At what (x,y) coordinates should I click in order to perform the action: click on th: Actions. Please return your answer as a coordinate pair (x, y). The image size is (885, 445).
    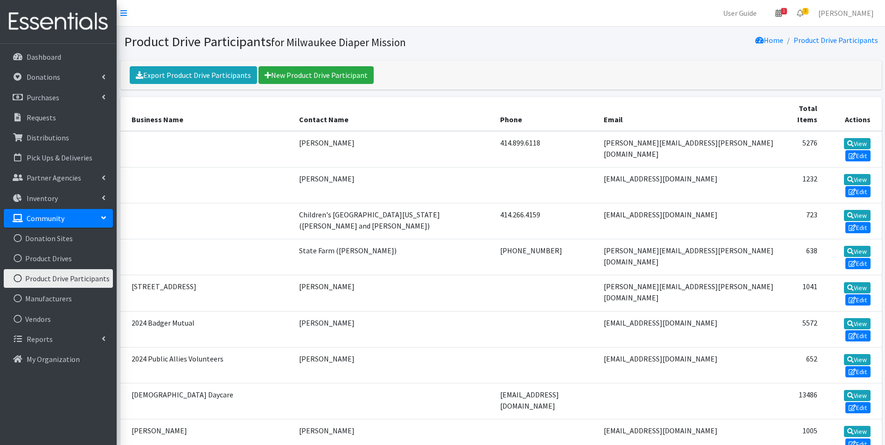
    Looking at the image, I should click on (852, 114).